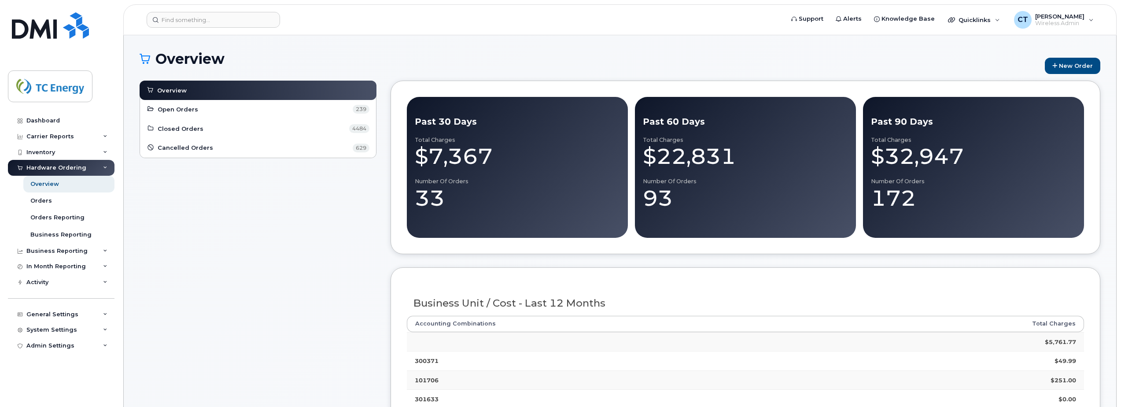 The image size is (1121, 407). What do you see at coordinates (258, 90) in the screenshot?
I see `a: Overview` at bounding box center [258, 90].